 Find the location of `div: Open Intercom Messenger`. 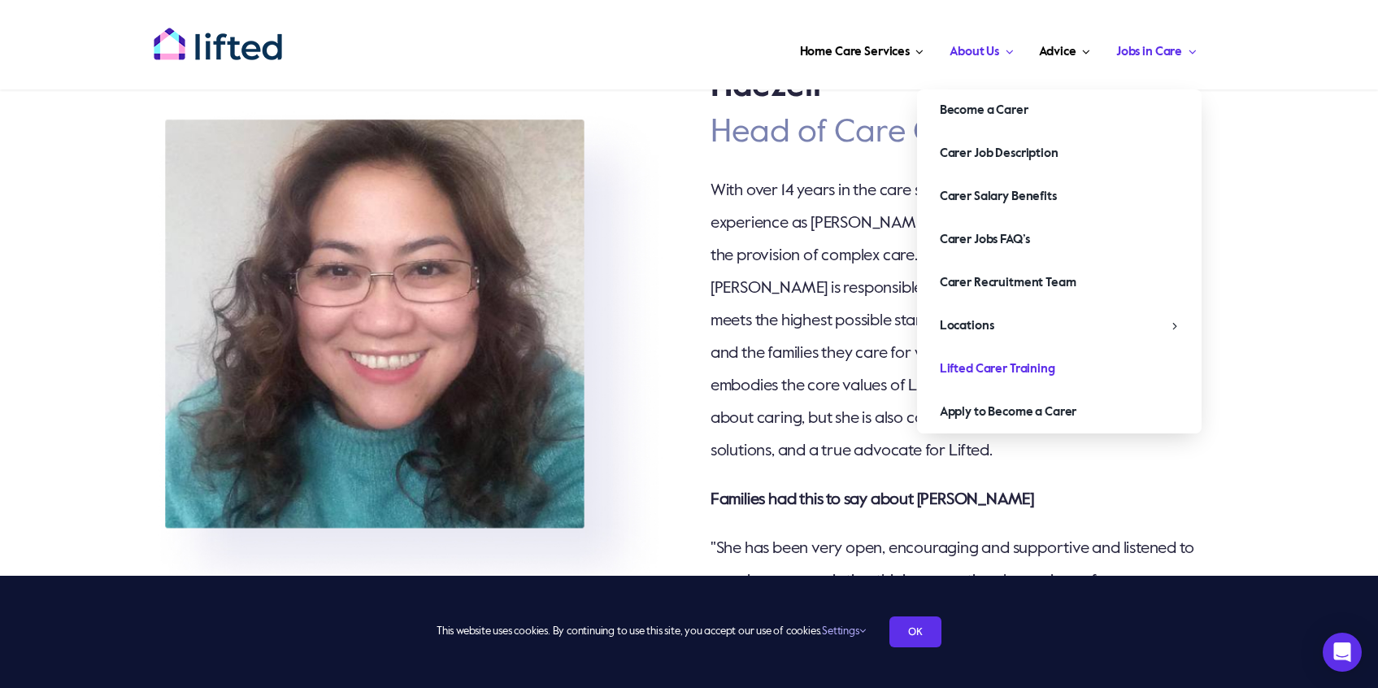

div: Open Intercom Messenger is located at coordinates (1342, 652).